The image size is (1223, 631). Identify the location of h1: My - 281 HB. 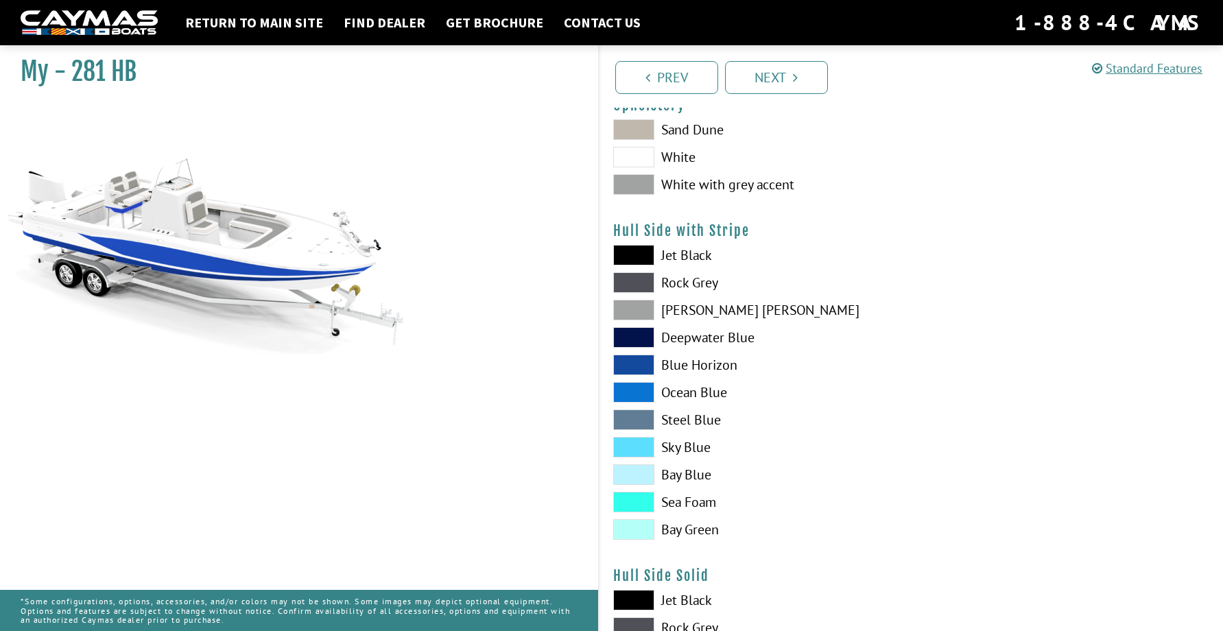
(292, 71).